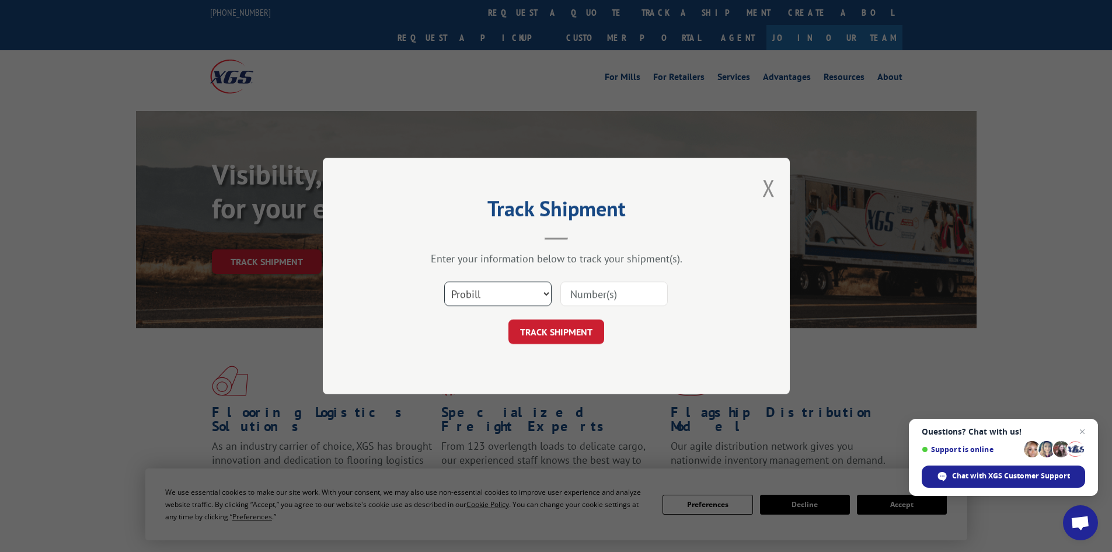  What do you see at coordinates (1081, 523) in the screenshot?
I see `div: Open chat` at bounding box center [1081, 523].